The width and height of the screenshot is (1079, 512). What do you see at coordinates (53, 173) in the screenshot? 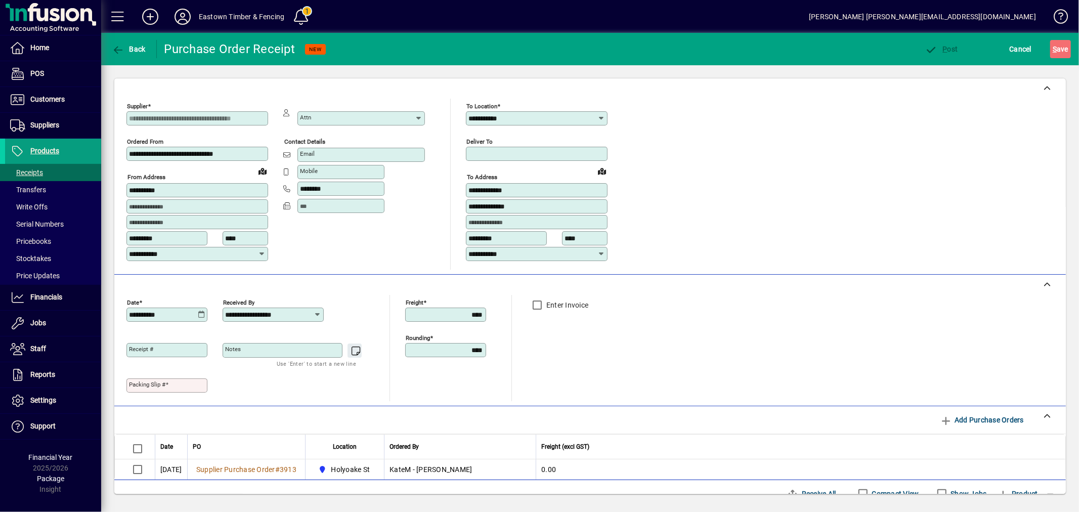
I see `a: Receipts` at bounding box center [53, 173].